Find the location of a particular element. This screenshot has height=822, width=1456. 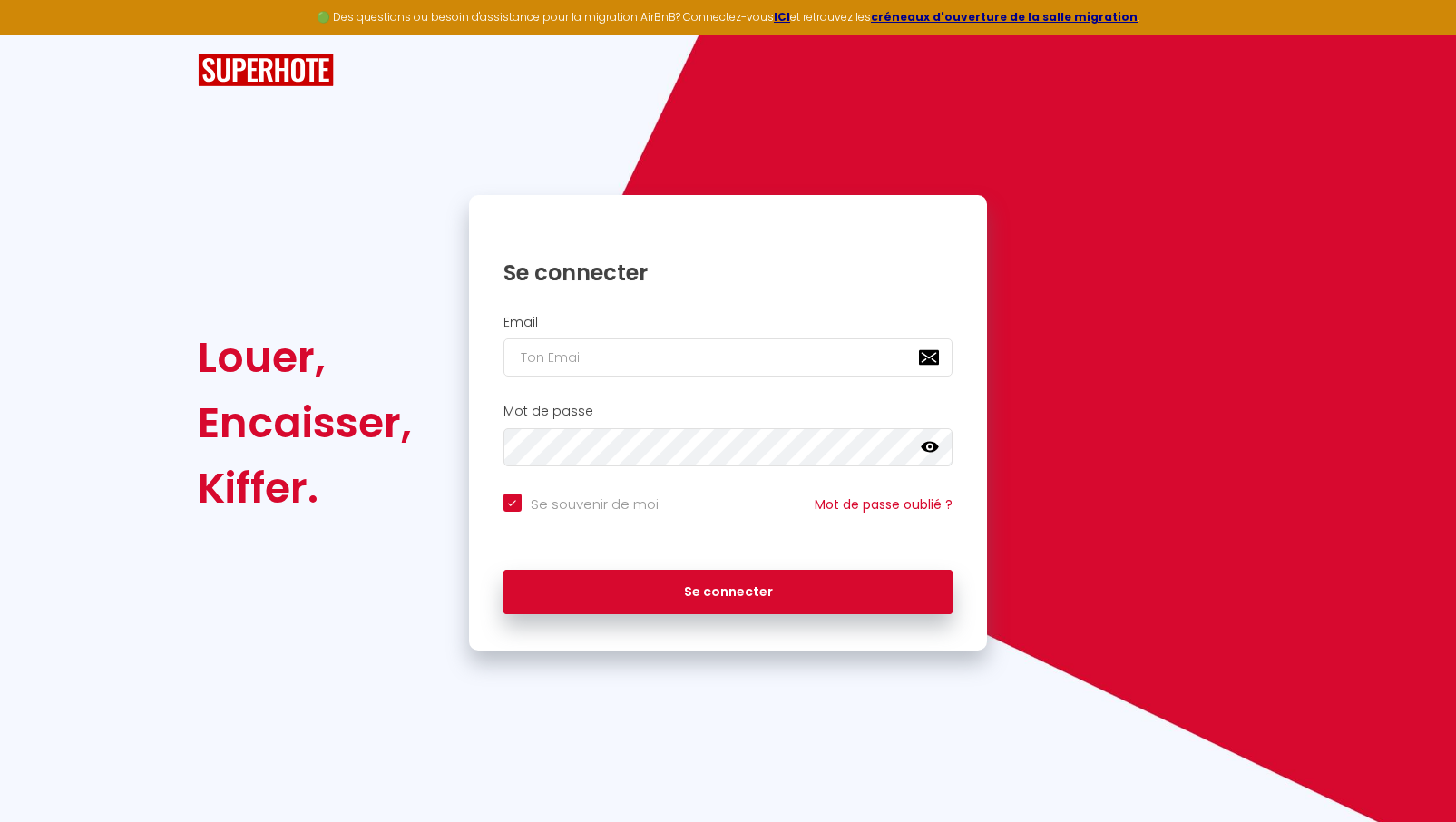

h1: Se connecter is located at coordinates (728, 272).